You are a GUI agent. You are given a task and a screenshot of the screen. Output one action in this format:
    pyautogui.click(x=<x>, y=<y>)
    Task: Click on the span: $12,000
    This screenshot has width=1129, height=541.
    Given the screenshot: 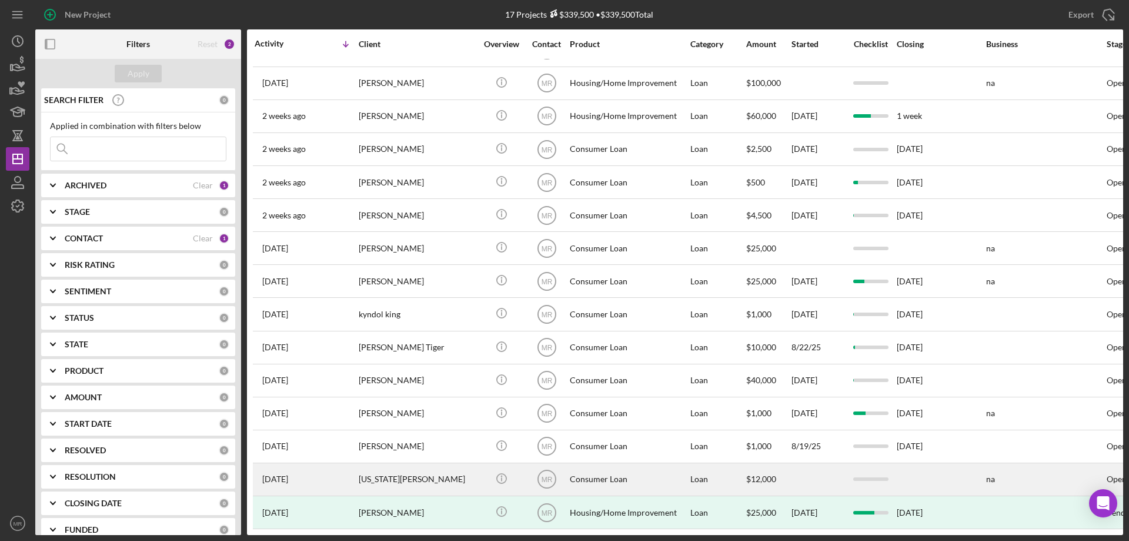 What is the action you would take?
    pyautogui.click(x=761, y=478)
    